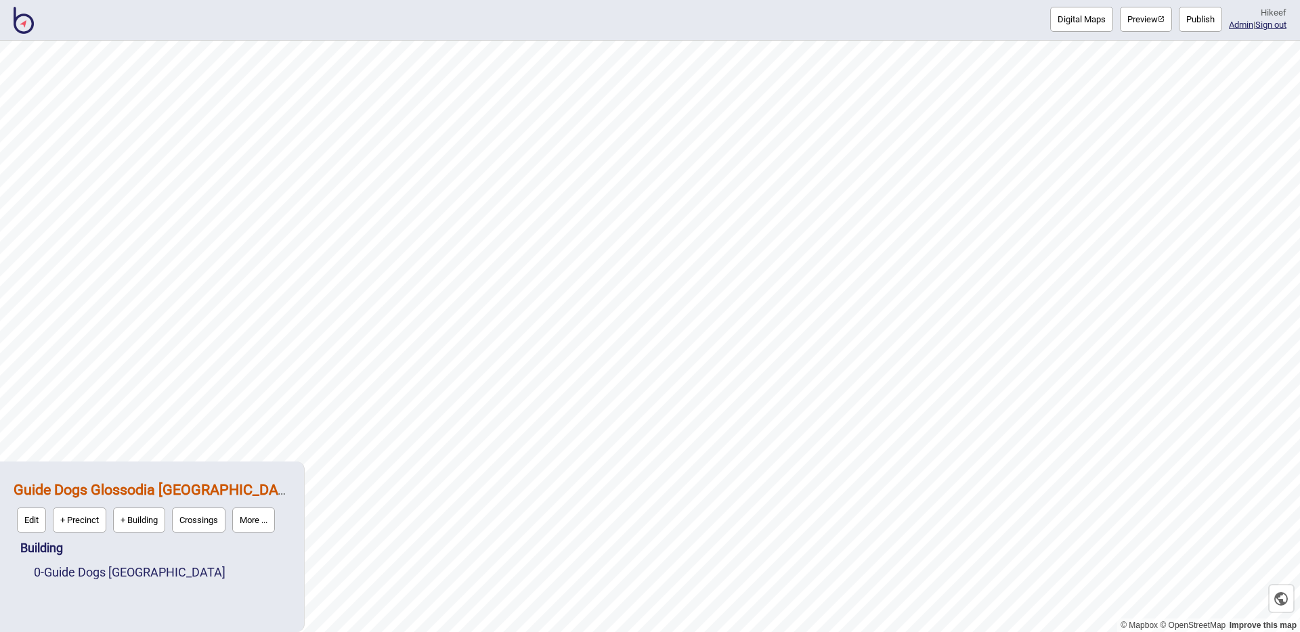 The height and width of the screenshot is (632, 1300). What do you see at coordinates (253, 520) in the screenshot?
I see `button: More ...` at bounding box center [253, 520].